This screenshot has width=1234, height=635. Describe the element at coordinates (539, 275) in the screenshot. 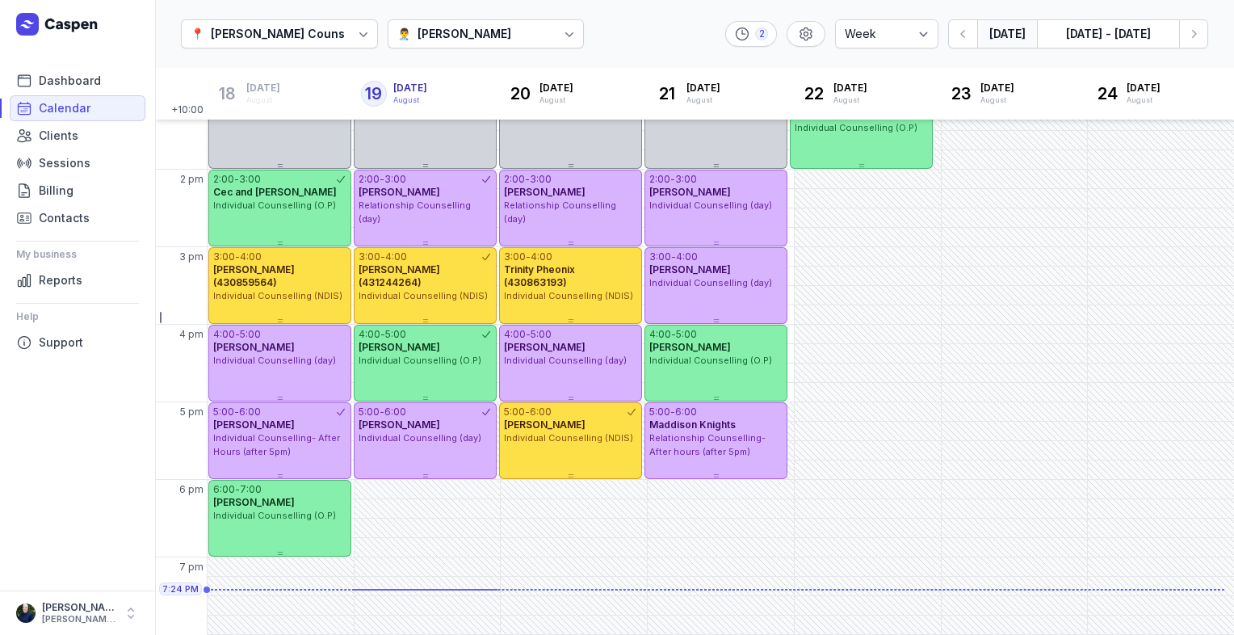

I see `span: Trinity Pheonix (430863193)` at that location.